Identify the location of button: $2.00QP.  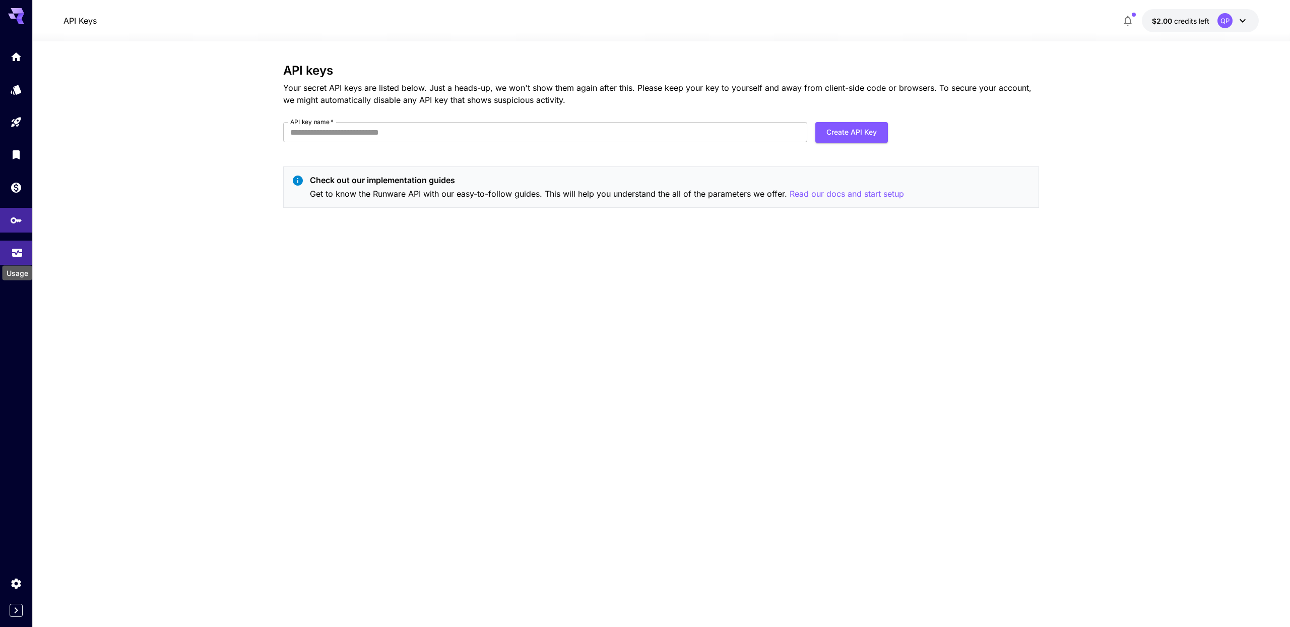
(1201, 21).